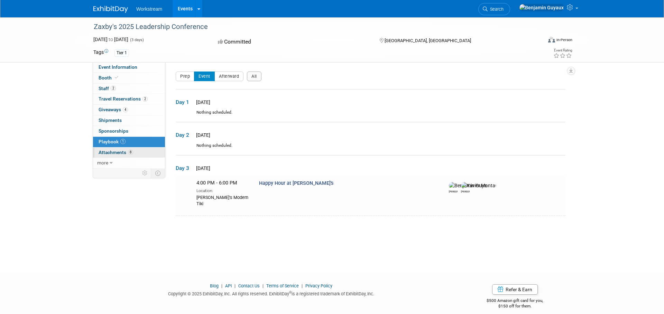 The image size is (664, 314). I want to click on span: Sponsorships, so click(113, 131).